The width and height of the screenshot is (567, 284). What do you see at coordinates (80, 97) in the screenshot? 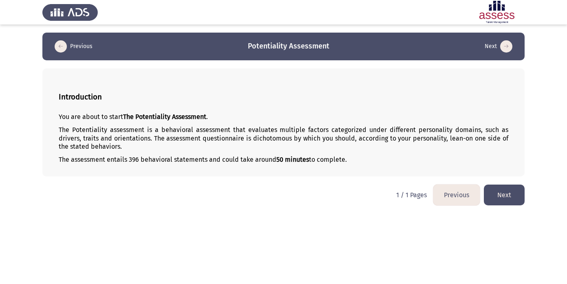
I see `b: Introduction` at bounding box center [80, 97].